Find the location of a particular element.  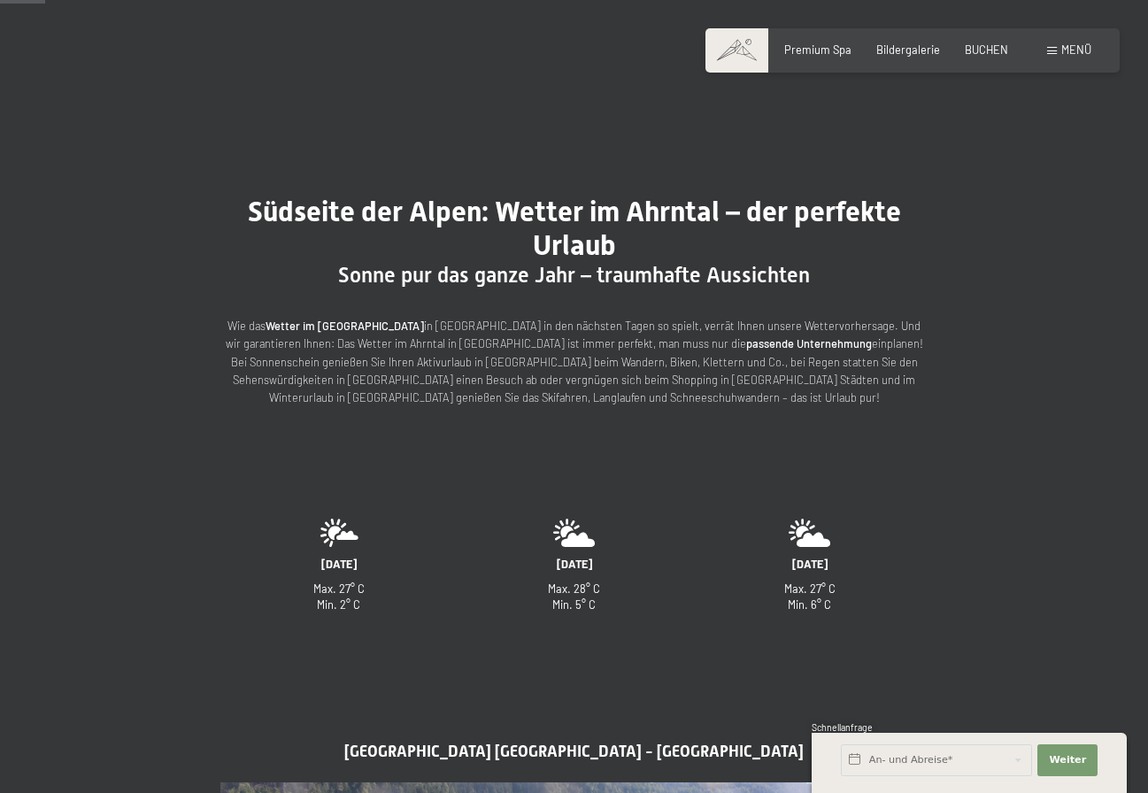

span: Premium Spa is located at coordinates (818, 50).